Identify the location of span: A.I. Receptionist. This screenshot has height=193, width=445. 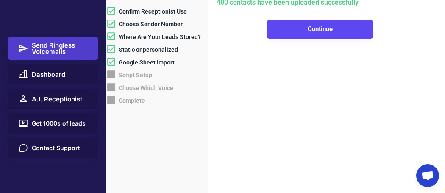
(57, 99).